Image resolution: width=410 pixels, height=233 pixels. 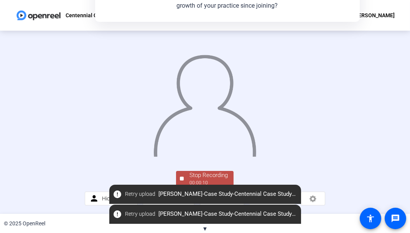 I want to click on mat-icon: accessibility, so click(x=371, y=219).